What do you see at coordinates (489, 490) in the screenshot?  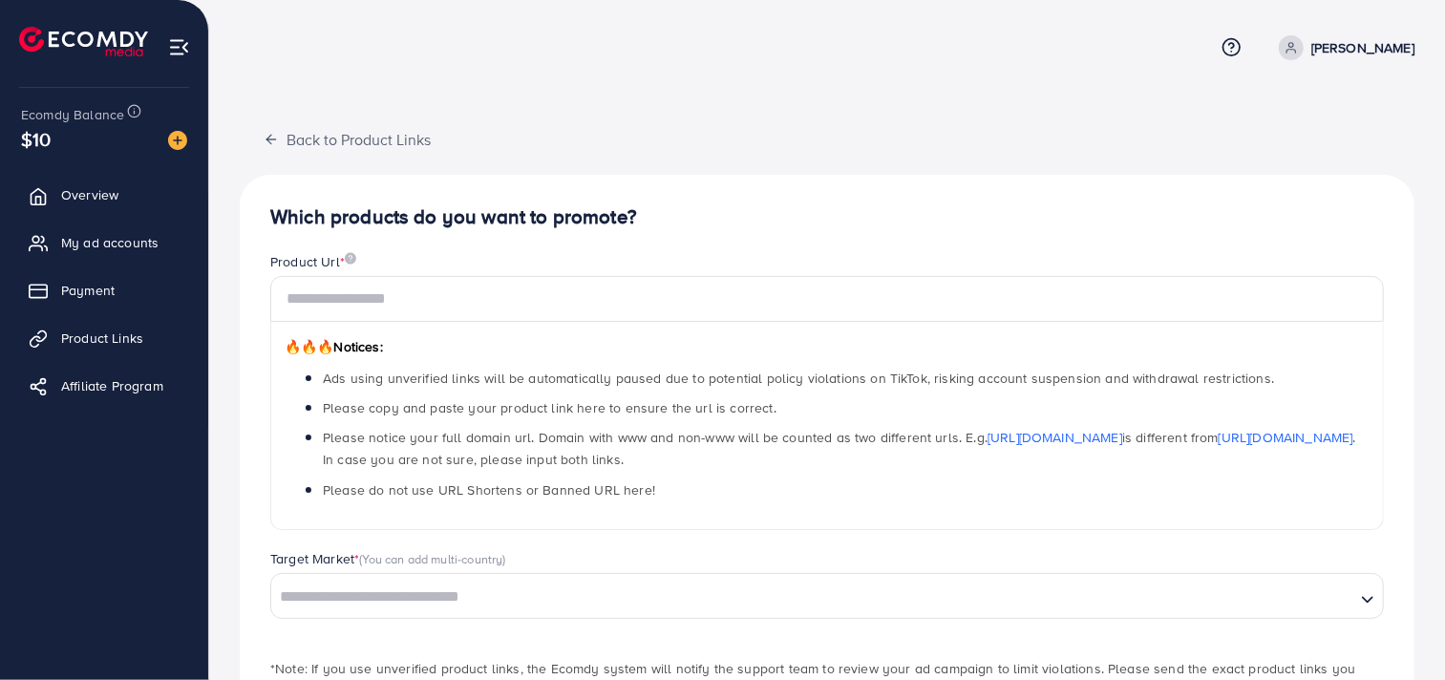 I see `span: Please do not use URL Shortens or Banned URL here!` at bounding box center [489, 490].